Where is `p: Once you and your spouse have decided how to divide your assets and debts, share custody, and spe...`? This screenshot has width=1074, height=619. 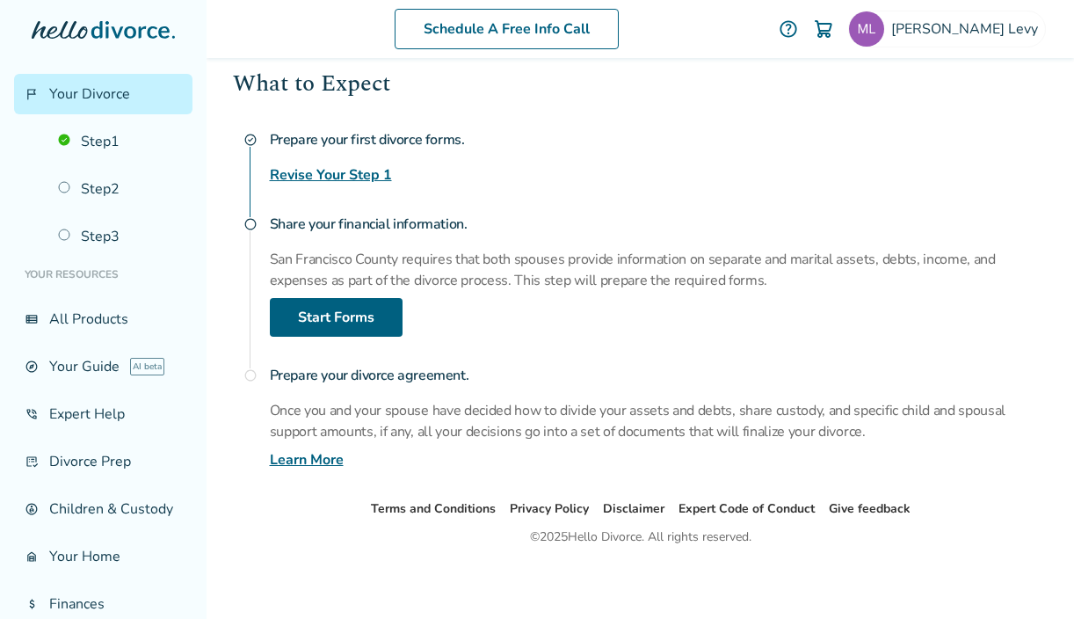
p: Once you and your spouse have decided how to divide your assets and debts, share custody, and spe... is located at coordinates (659, 421).